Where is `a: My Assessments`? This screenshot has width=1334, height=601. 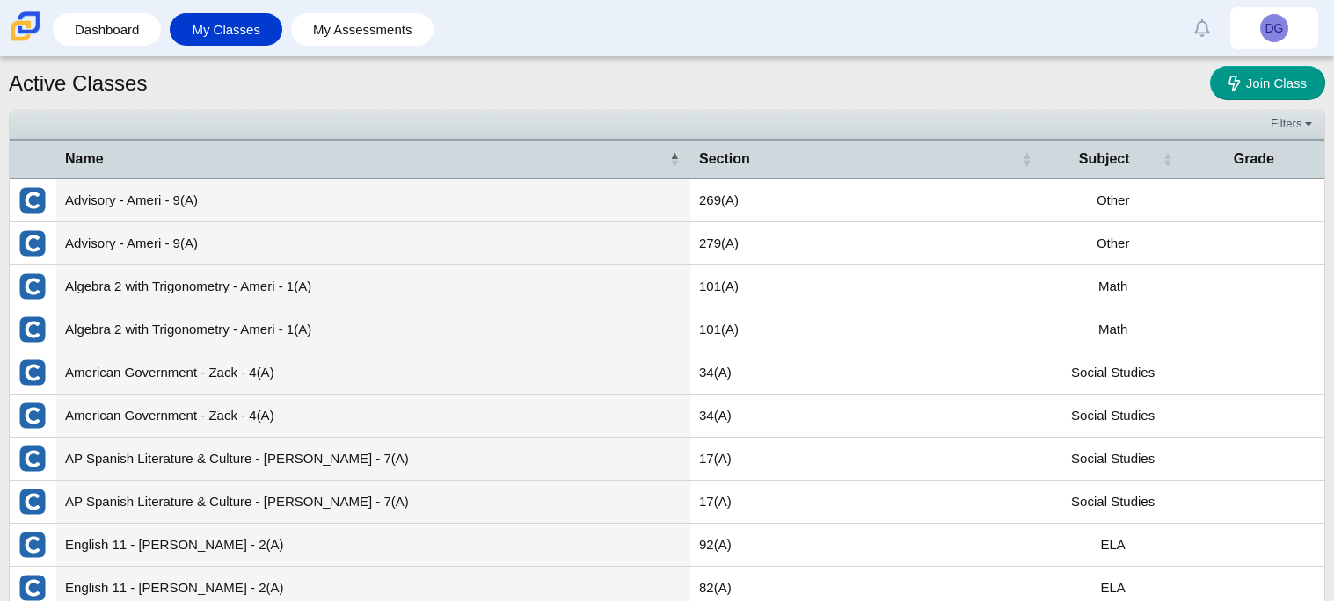
a: My Assessments is located at coordinates (362, 29).